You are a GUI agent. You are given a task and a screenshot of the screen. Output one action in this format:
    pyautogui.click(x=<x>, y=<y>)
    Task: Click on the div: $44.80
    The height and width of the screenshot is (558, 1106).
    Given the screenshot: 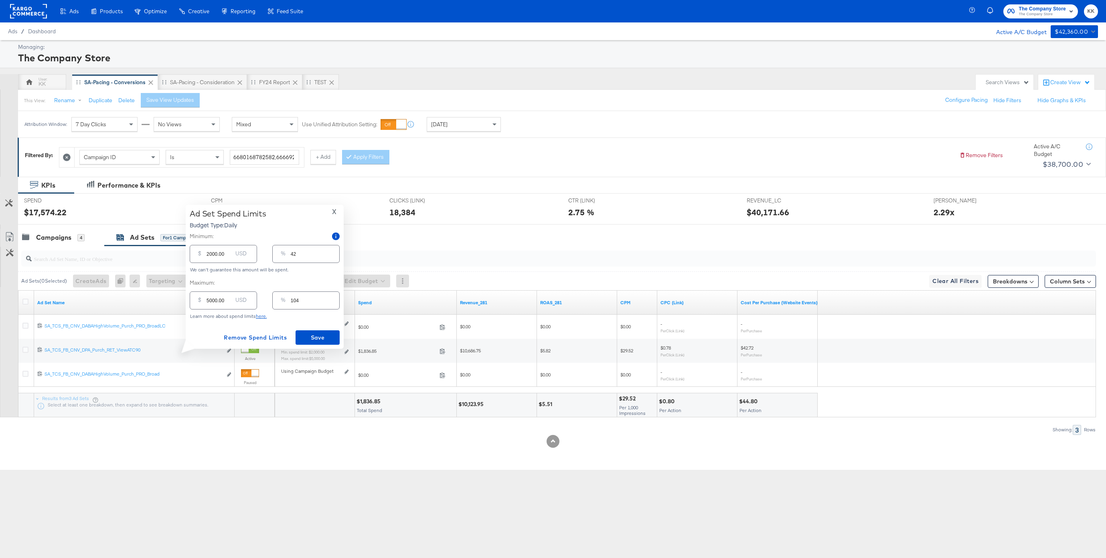 What is the action you would take?
    pyautogui.click(x=750, y=402)
    